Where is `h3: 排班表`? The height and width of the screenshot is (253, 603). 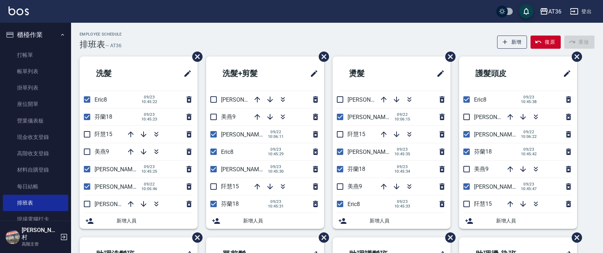 h3: 排班表 is located at coordinates (92, 44).